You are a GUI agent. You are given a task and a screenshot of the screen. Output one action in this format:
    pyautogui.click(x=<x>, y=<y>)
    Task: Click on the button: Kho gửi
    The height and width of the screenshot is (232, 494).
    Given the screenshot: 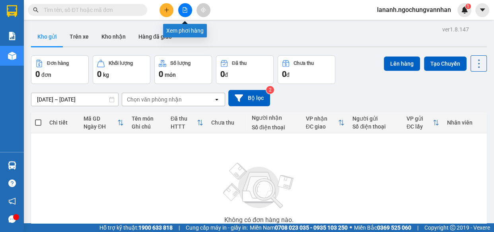 What is the action you would take?
    pyautogui.click(x=47, y=37)
    